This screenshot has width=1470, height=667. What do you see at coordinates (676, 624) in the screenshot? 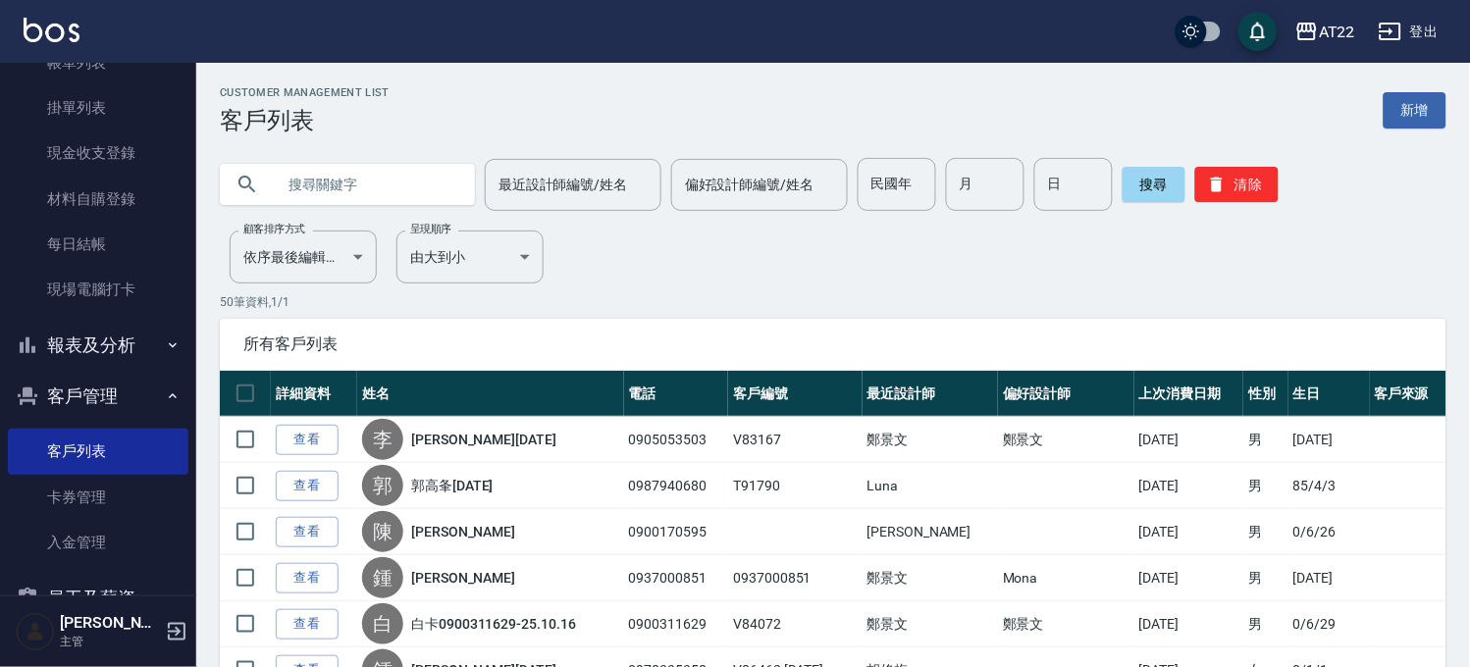
I see `td: 0900311629` at bounding box center [676, 624].